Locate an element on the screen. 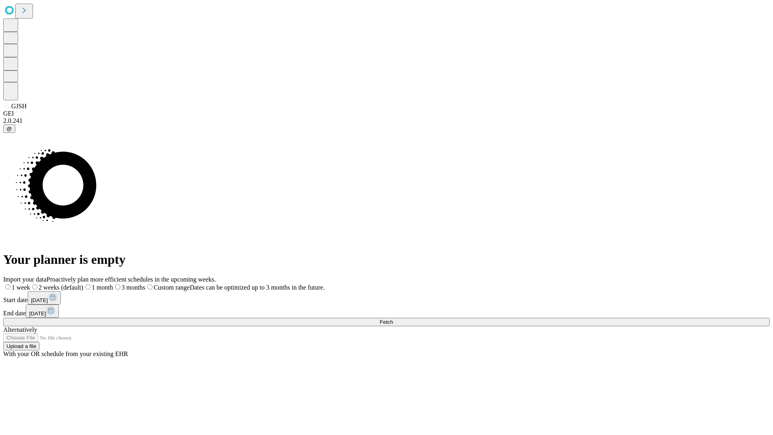 This screenshot has height=435, width=773. span: 3 months is located at coordinates (133, 287).